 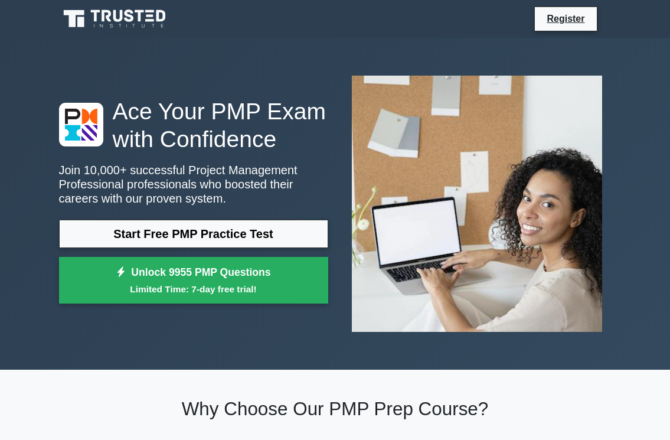 What do you see at coordinates (194, 280) in the screenshot?
I see `a: Unlock 9955 PMP QuestionsLimited Time: 7-day free trial!` at bounding box center [194, 280].